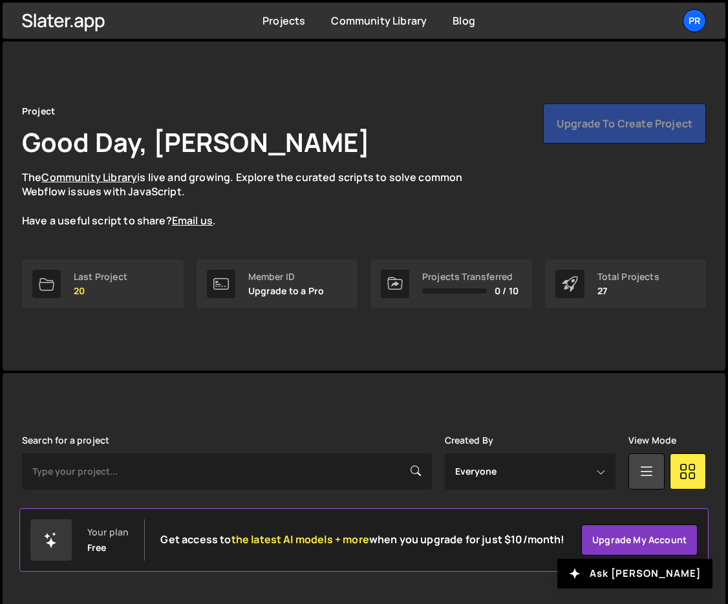  Describe the element at coordinates (287, 277) in the screenshot. I see `div: Member ID` at that location.